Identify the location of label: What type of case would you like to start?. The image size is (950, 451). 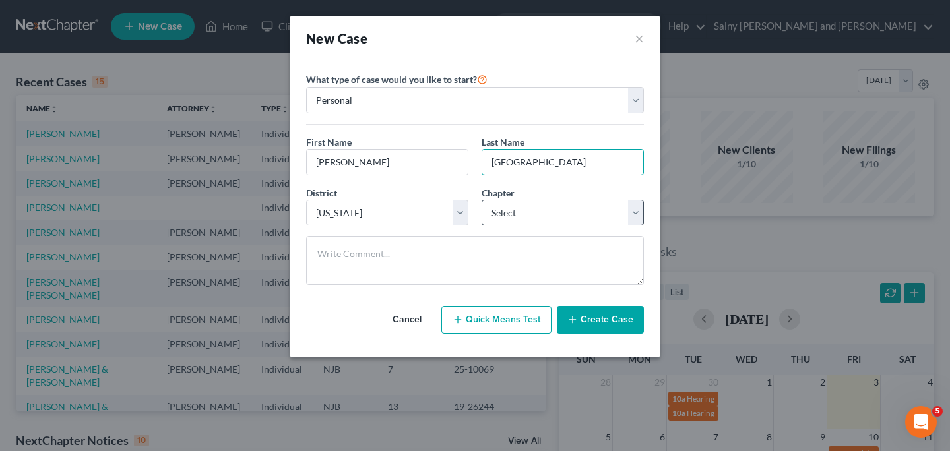
(397, 79).